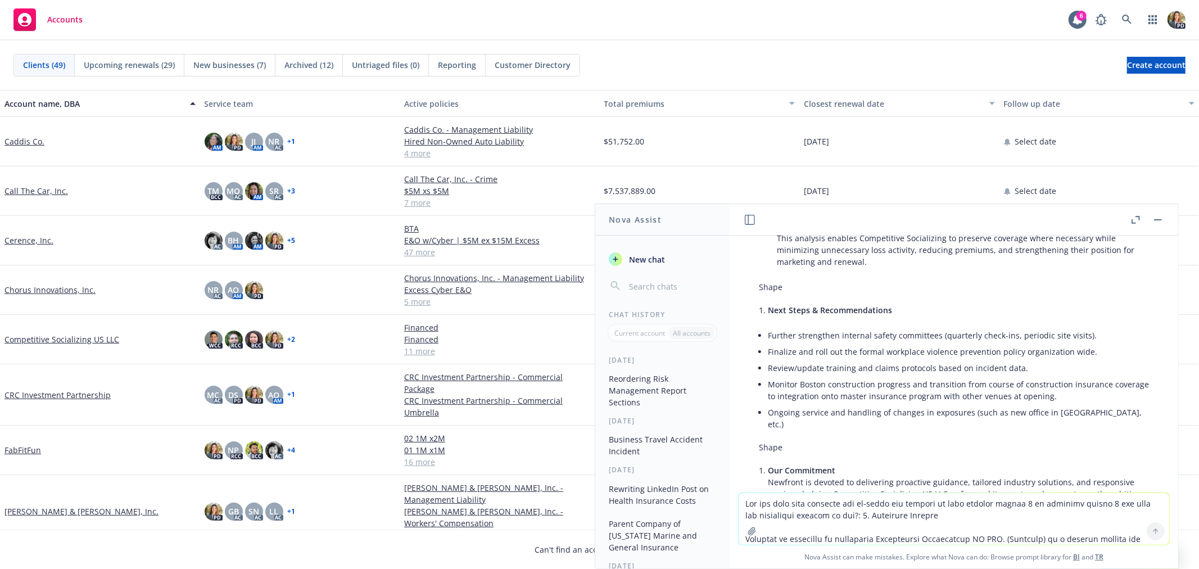  Describe the element at coordinates (234, 450) in the screenshot. I see `span: NP` at that location.